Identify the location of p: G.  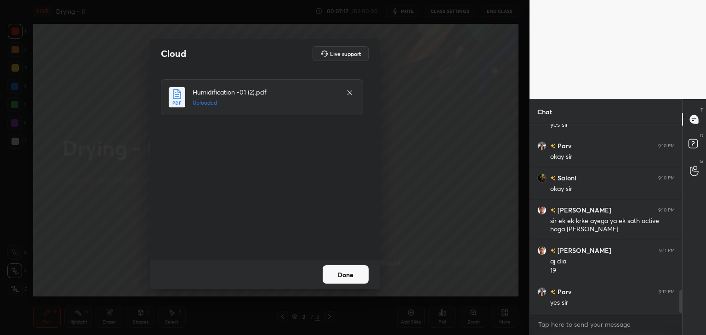
(701, 161).